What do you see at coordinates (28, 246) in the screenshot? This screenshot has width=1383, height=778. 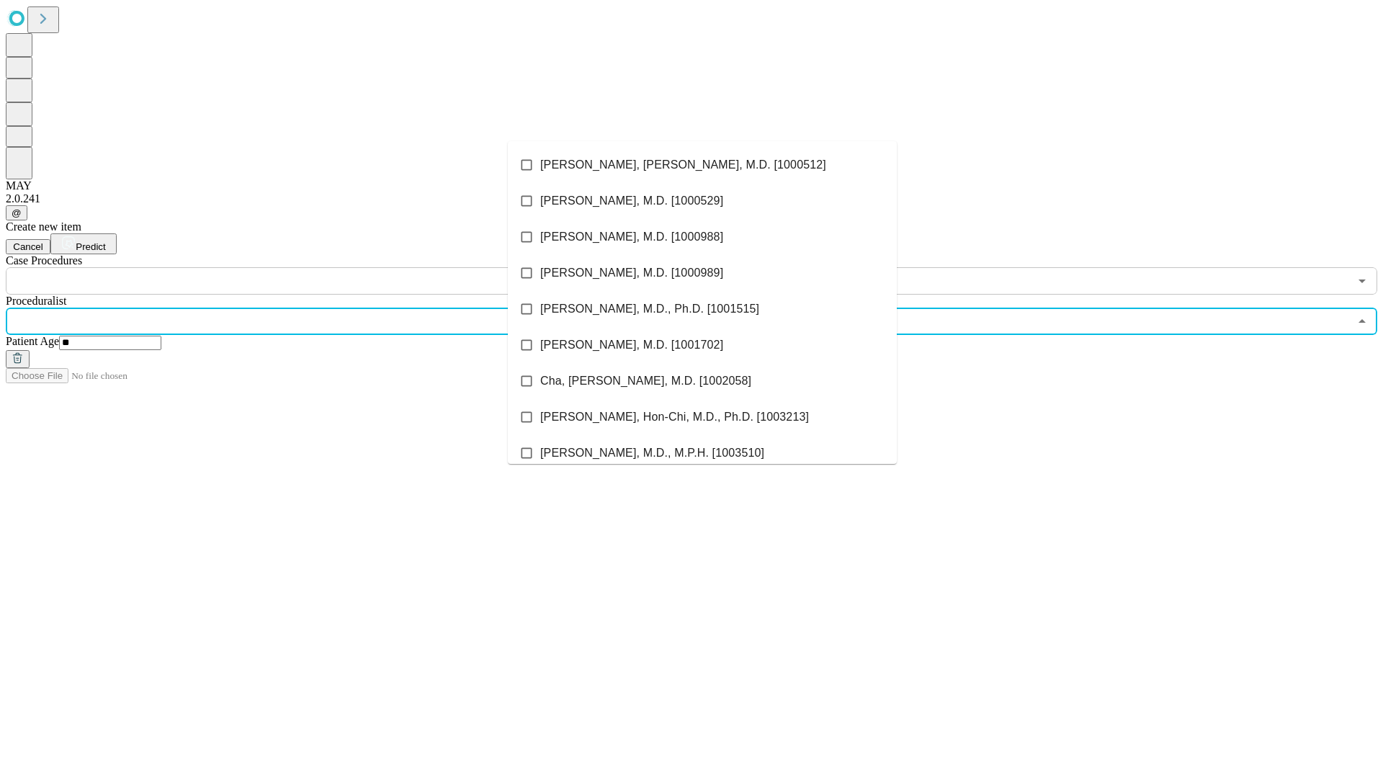 I see `button: Cancel` at bounding box center [28, 246].